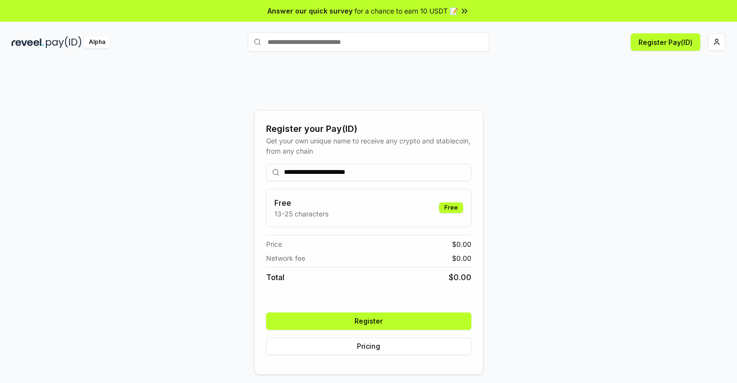  What do you see at coordinates (369, 129) in the screenshot?
I see `div: Register your Pay(ID)` at bounding box center [369, 129].